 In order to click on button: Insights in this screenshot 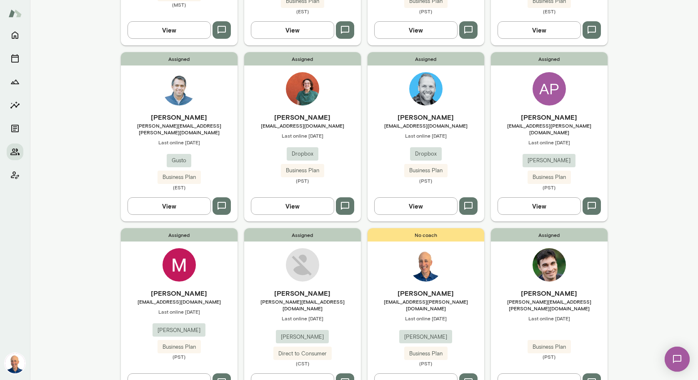, I will do `click(15, 105)`.